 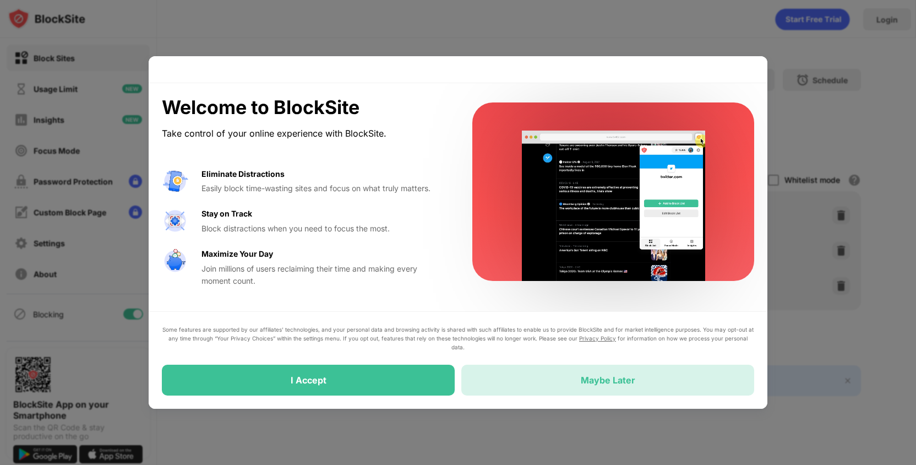 What do you see at coordinates (324, 188) in the screenshot?
I see `div: Easily block time-wasting sites and focus on what truly matters.` at bounding box center [324, 188].